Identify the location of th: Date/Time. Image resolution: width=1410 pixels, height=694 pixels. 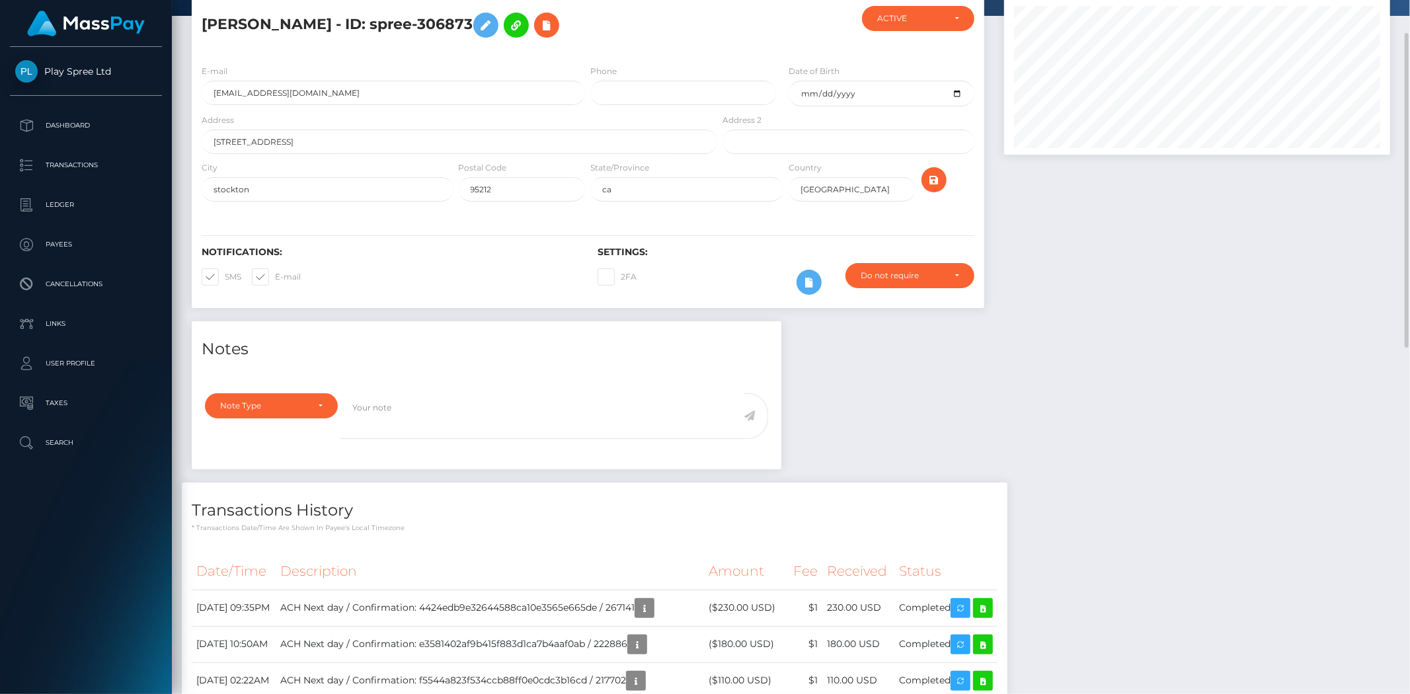
(233, 571).